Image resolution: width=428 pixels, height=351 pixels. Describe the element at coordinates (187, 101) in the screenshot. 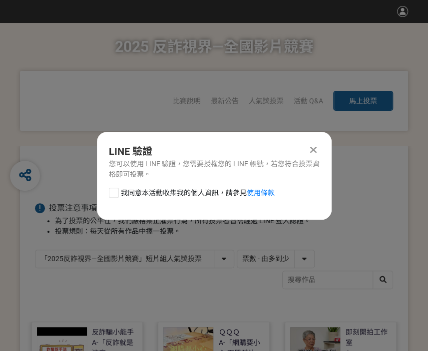

I see `a: 比賽說明` at that location.